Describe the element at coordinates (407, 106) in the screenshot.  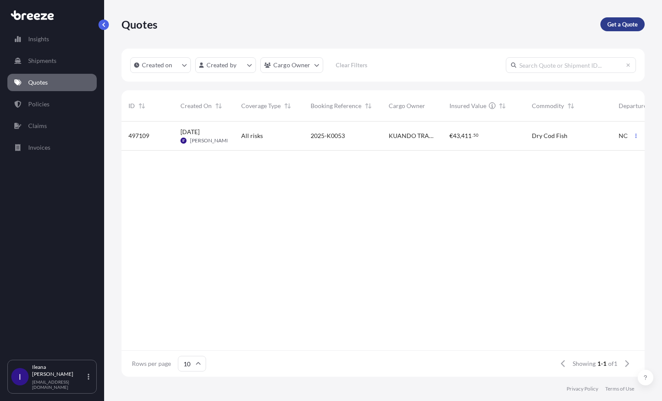
I see `span: Cargo Owner` at that location.